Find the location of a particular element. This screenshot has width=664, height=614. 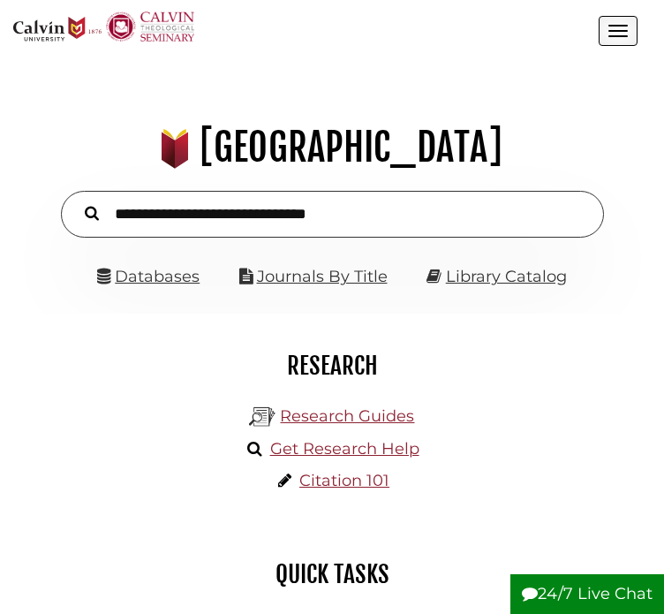

a: Databases is located at coordinates (148, 276).